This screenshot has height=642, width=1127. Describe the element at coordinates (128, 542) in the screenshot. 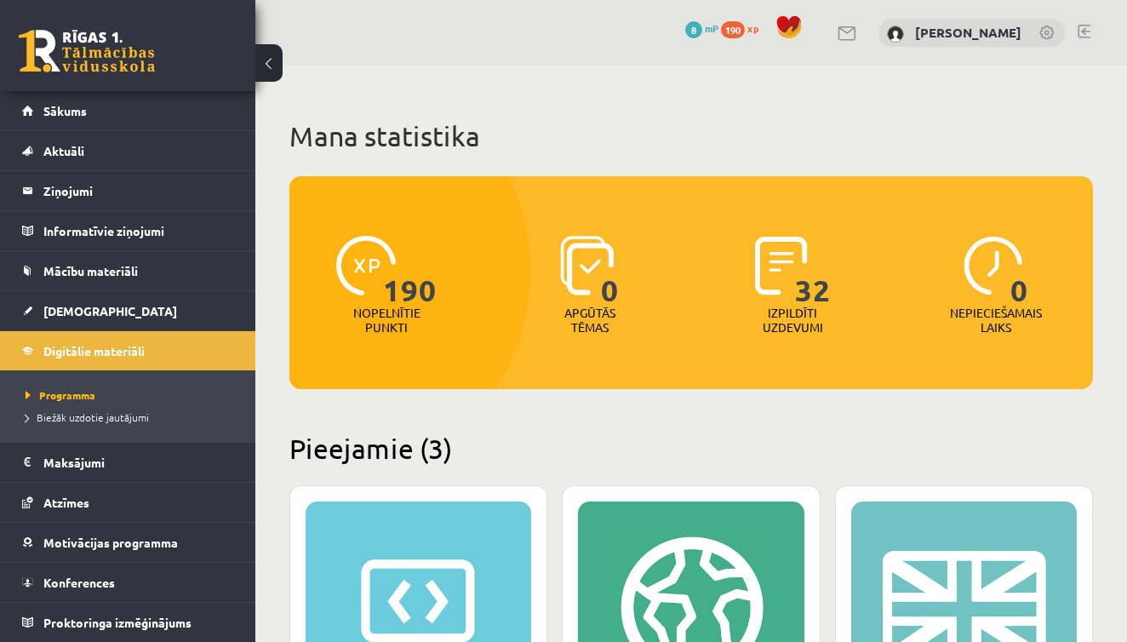

I see `a: Motivācijas programma` at that location.